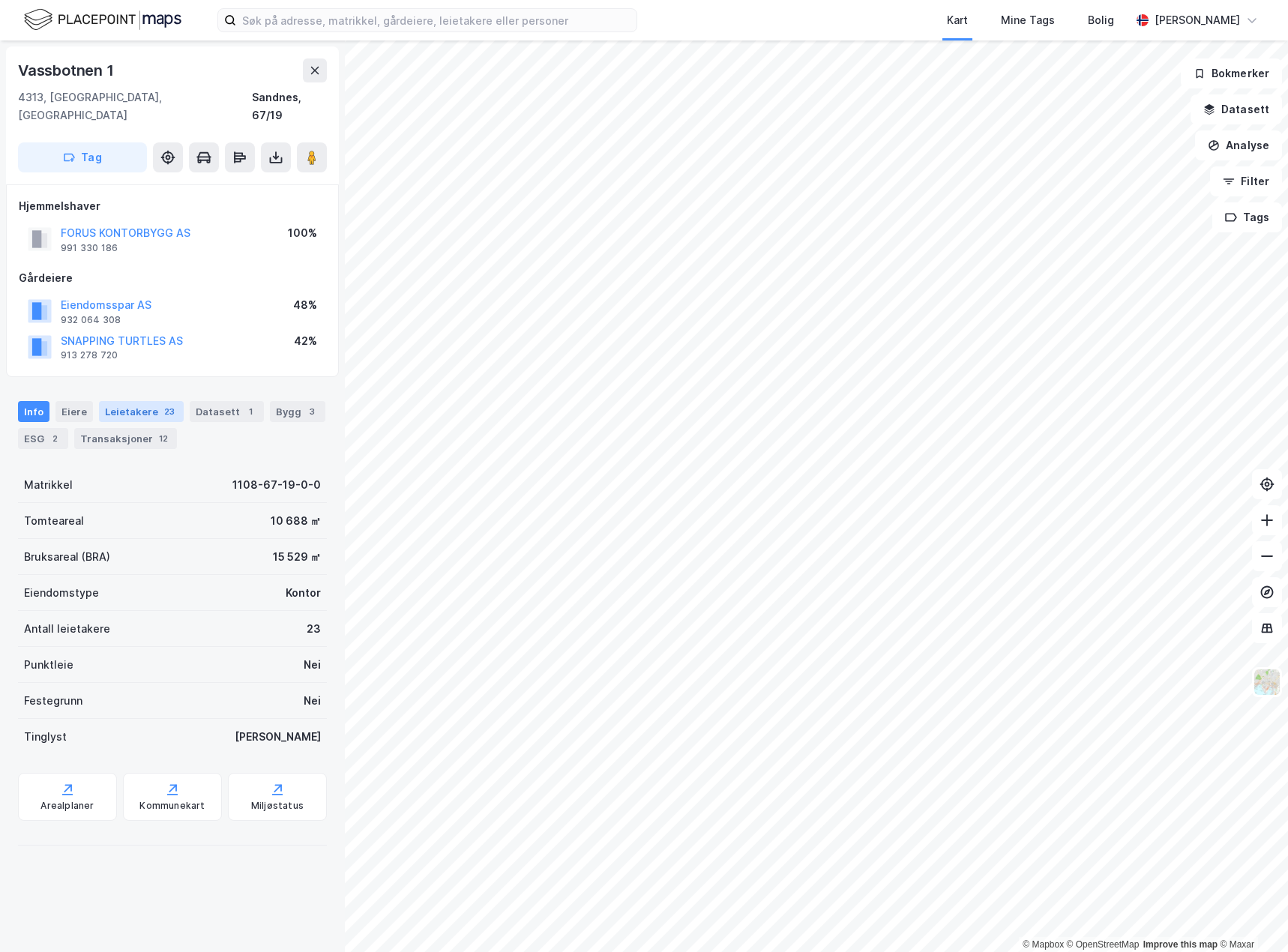  I want to click on div: Transaksjoner, so click(125, 439).